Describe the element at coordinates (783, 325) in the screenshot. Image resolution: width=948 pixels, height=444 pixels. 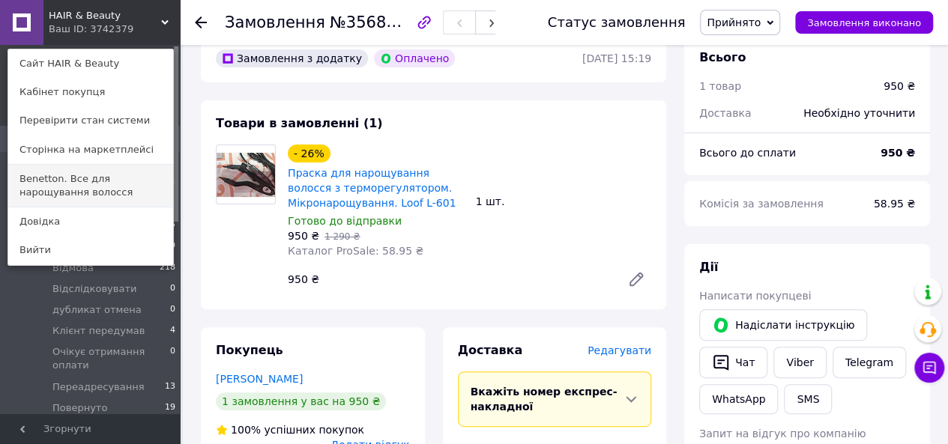
I see `button: Надіслати інструкцію` at that location.